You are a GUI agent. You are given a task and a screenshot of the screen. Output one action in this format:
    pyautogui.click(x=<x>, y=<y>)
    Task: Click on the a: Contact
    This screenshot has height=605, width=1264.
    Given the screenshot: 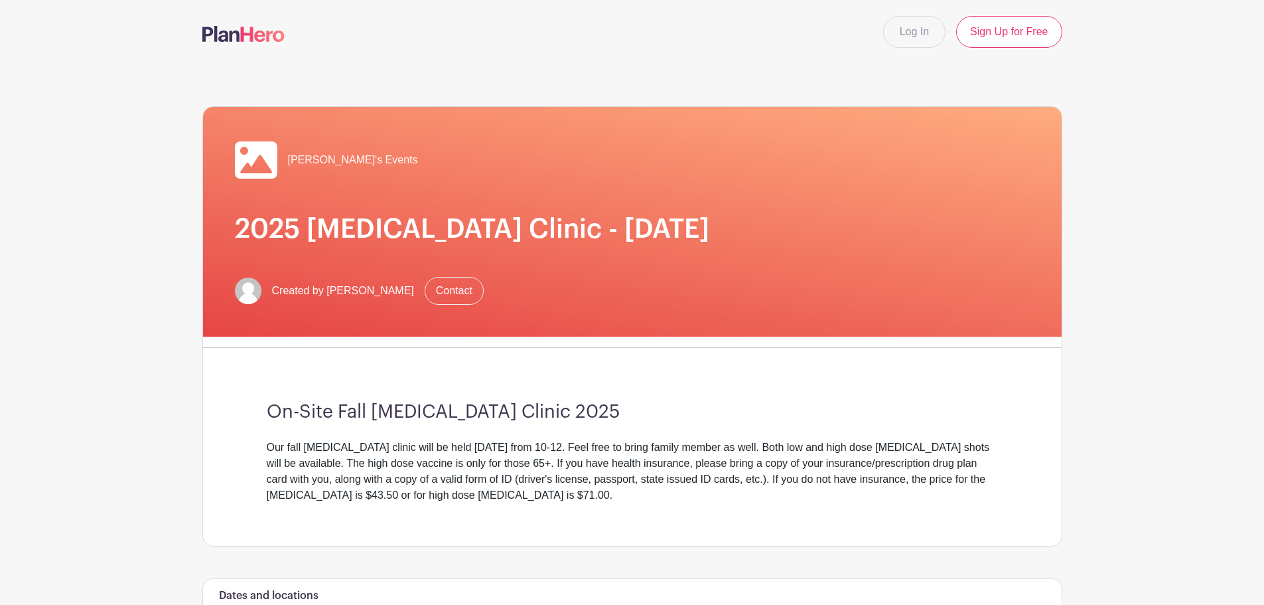 What is the action you would take?
    pyautogui.click(x=454, y=291)
    